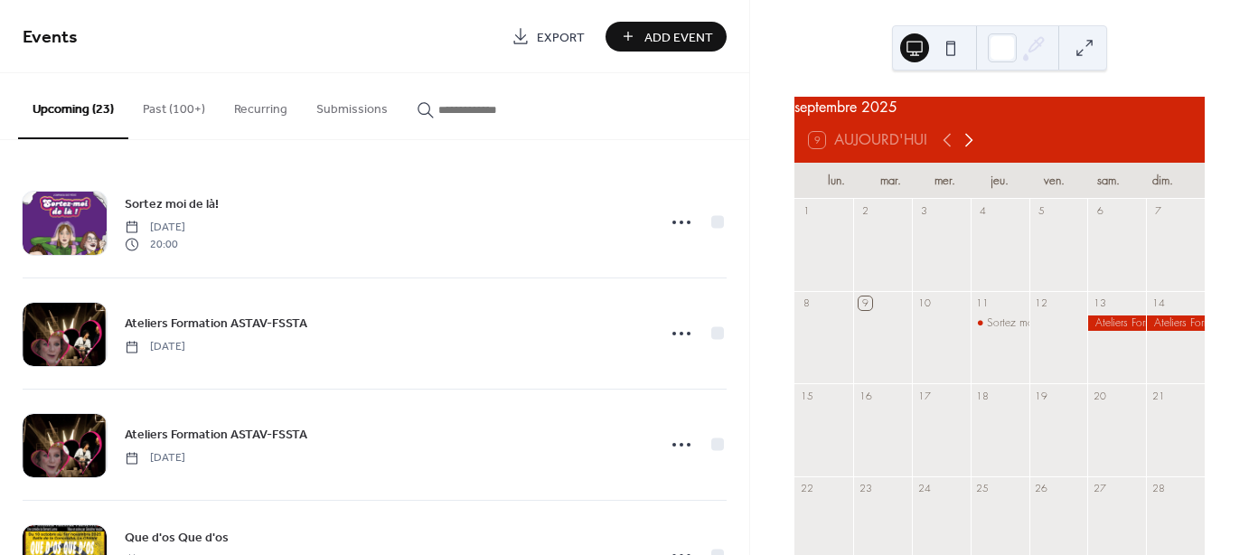  Describe the element at coordinates (1158, 395) in the screenshot. I see `div: 21` at that location.